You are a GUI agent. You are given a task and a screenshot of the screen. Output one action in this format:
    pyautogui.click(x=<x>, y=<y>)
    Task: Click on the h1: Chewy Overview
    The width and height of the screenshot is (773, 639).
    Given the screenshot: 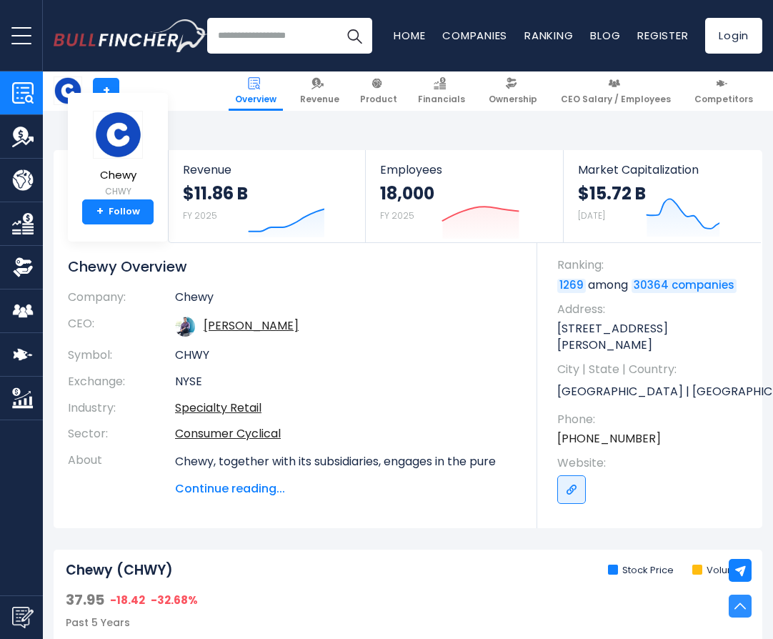 What is the action you would take?
    pyautogui.click(x=292, y=267)
    